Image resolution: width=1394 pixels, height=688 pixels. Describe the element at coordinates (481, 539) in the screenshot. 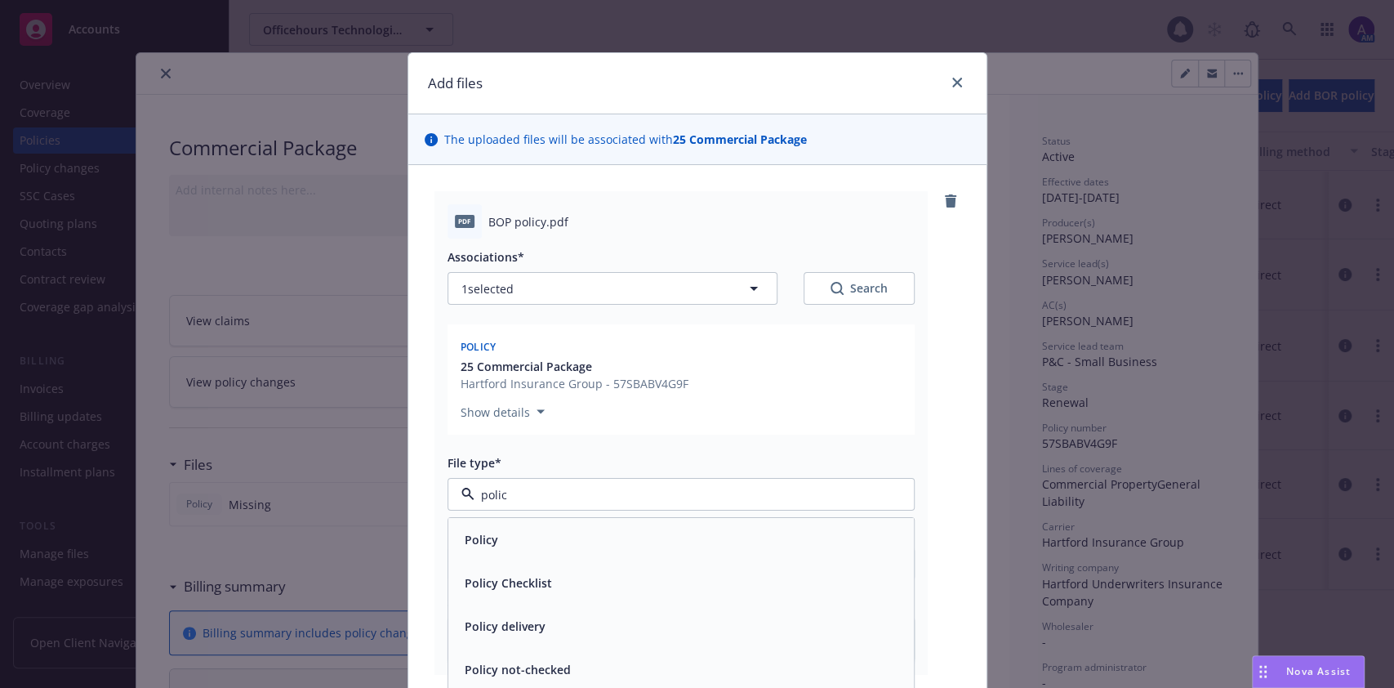

I see `button: Policy` at that location.